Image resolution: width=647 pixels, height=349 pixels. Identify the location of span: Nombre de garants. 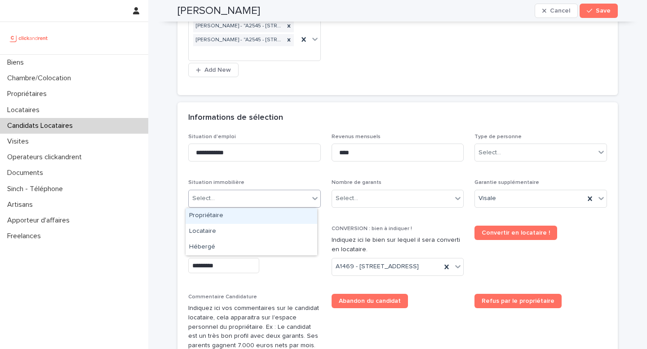
(356, 183).